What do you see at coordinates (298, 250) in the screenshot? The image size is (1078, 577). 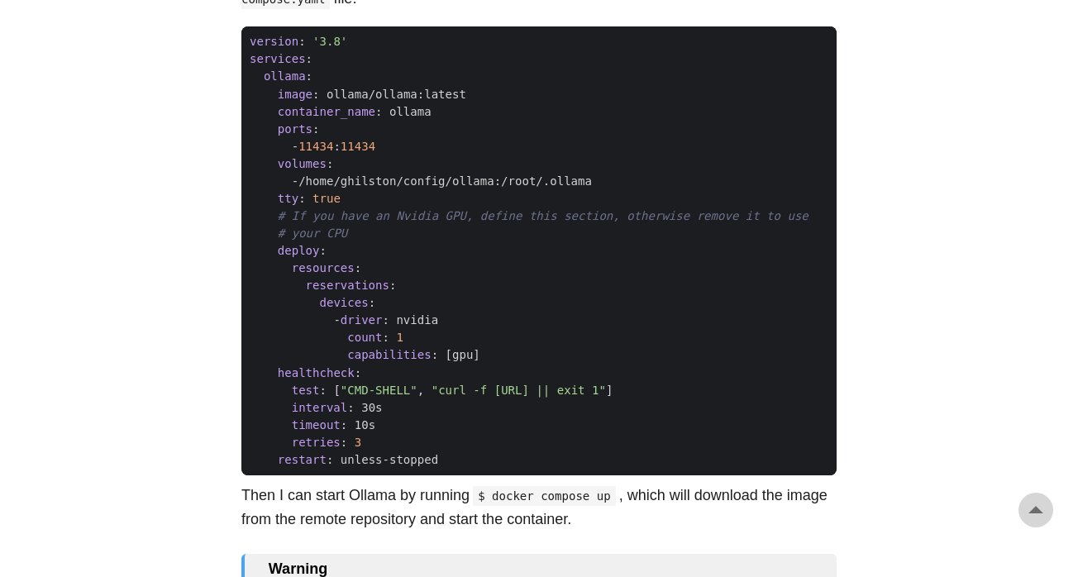 I see `span: deploy` at bounding box center [298, 250].